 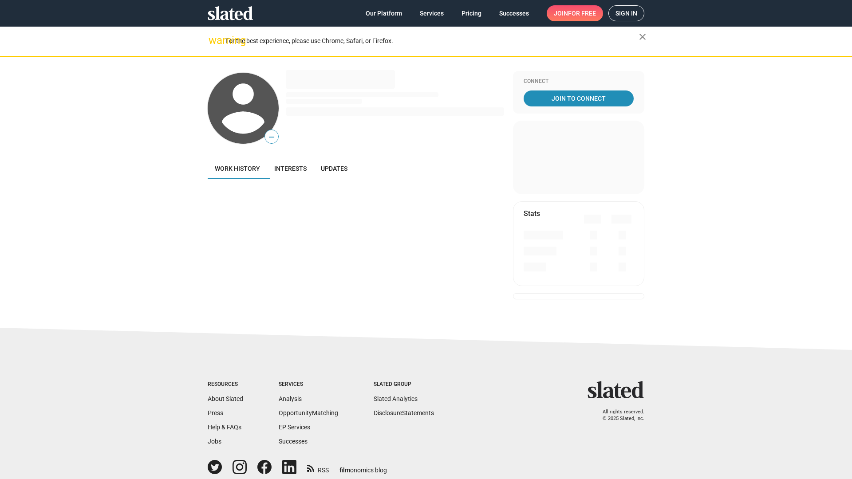 I want to click on span: Successes, so click(x=514, y=13).